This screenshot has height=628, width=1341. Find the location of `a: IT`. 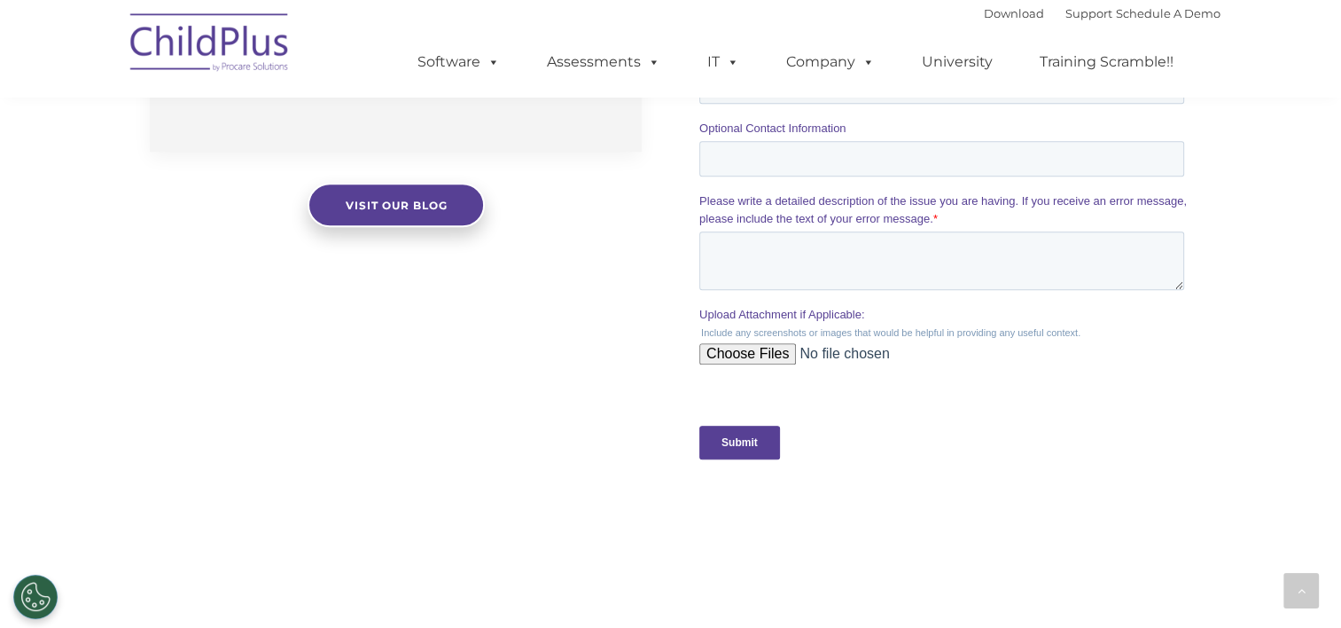

a: IT is located at coordinates (723, 62).